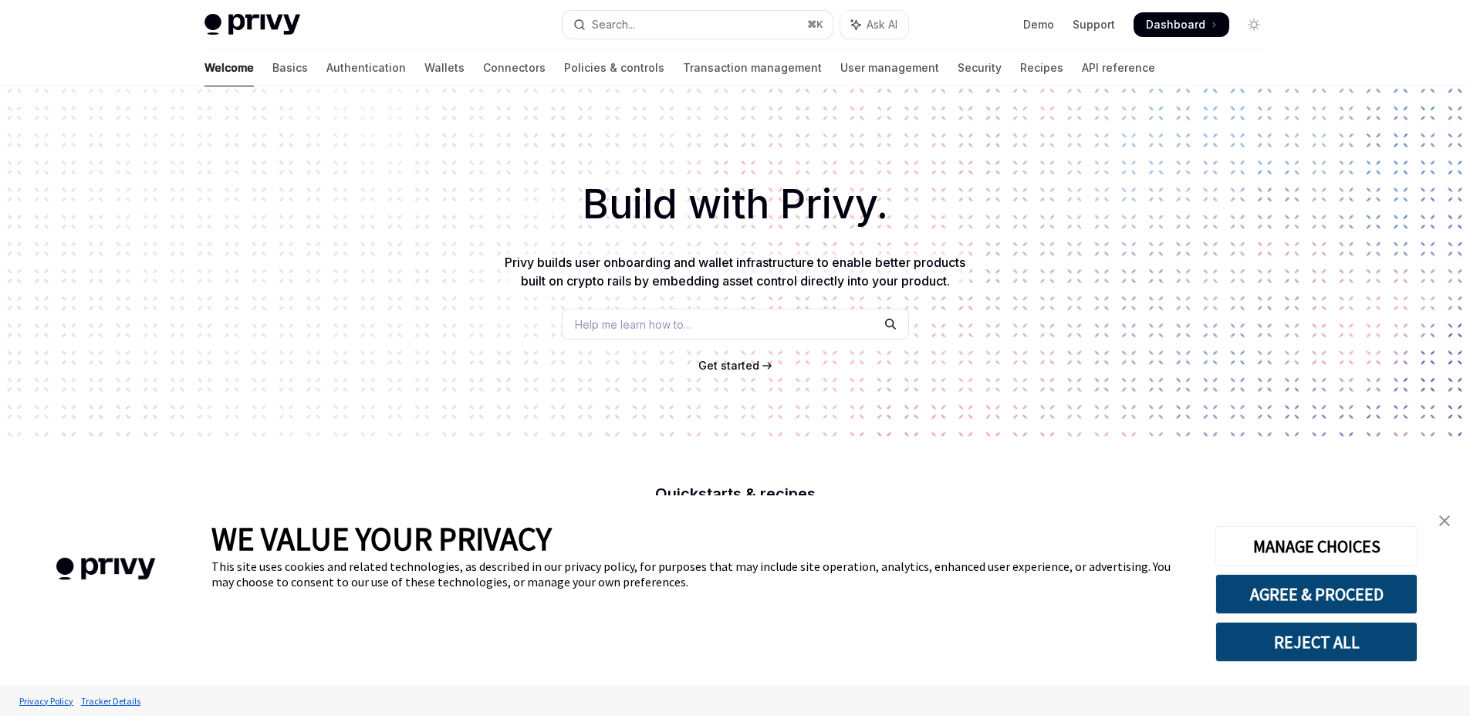 This screenshot has width=1470, height=716. Describe the element at coordinates (1175, 25) in the screenshot. I see `span: Dashboard` at that location.